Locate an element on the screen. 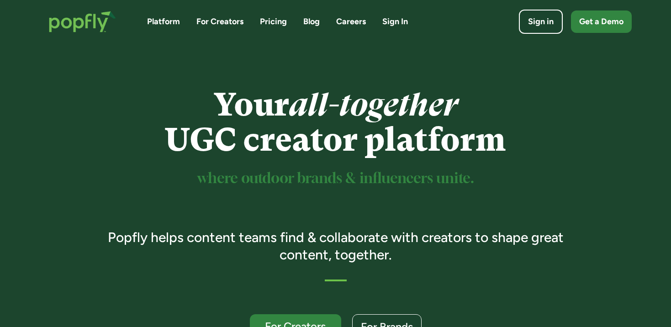 The image size is (671, 327). div: Sign in is located at coordinates (541, 21).